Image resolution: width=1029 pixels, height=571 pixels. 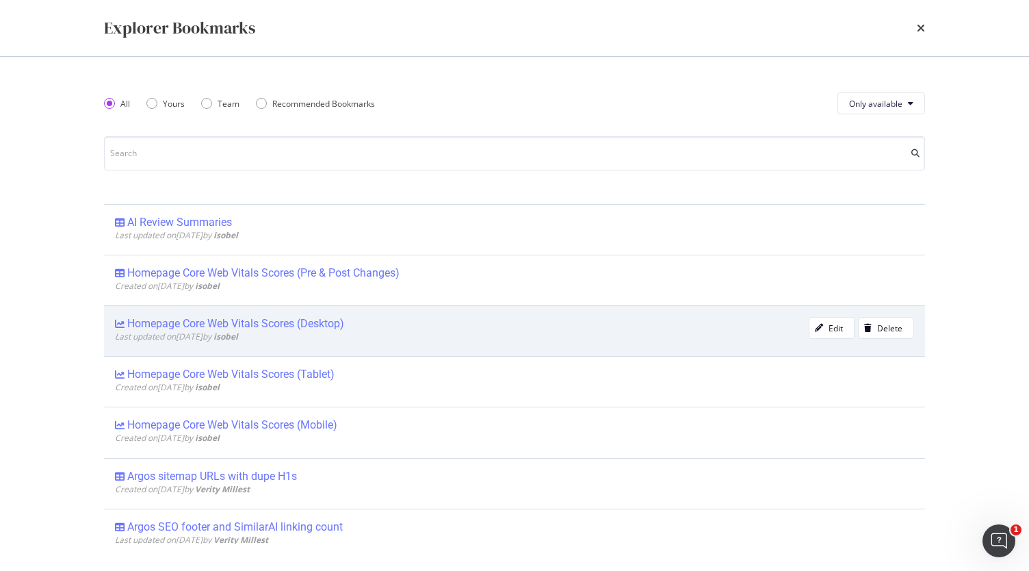 What do you see at coordinates (179, 222) in the screenshot?
I see `div: AI Review Summaries` at bounding box center [179, 222].